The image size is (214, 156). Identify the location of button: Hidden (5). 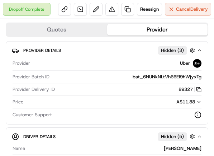
(177, 137).